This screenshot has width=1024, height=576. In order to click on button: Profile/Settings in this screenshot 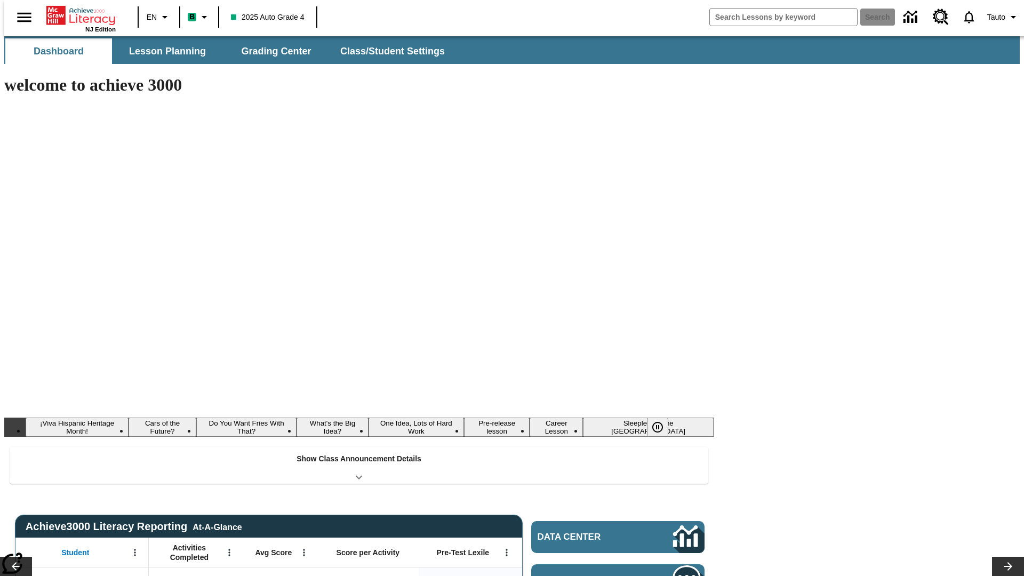, I will do `click(1003, 17)`.